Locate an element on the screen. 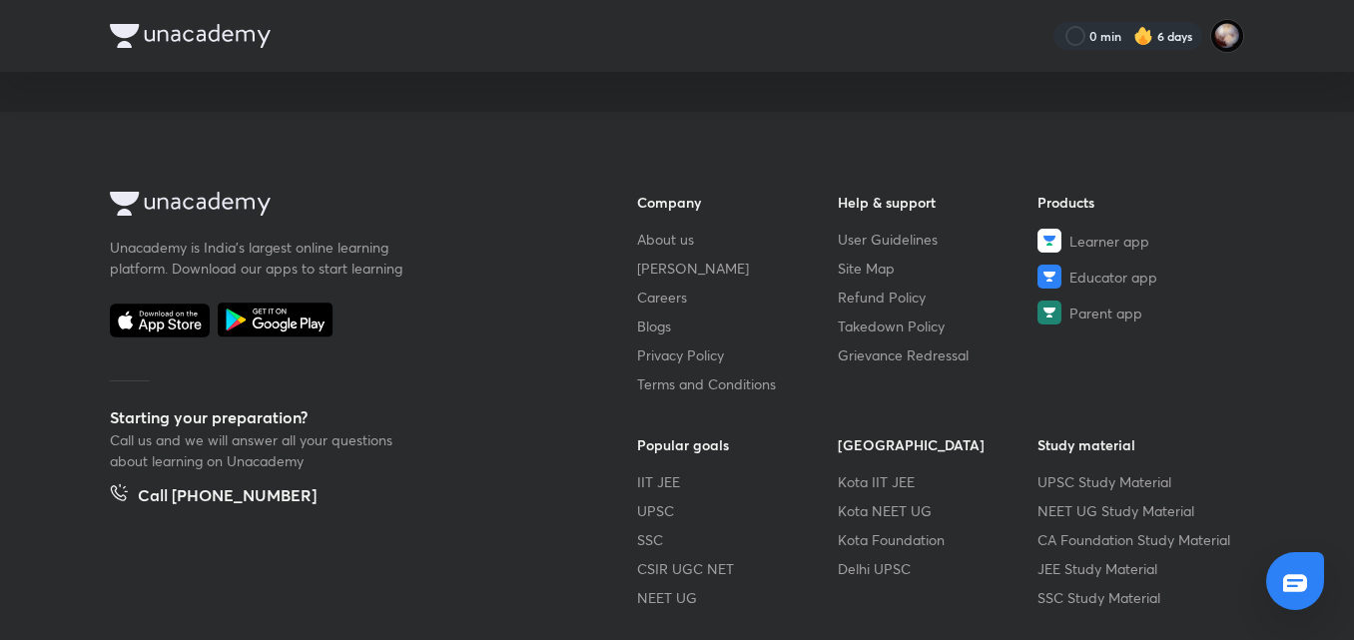 This screenshot has width=1354, height=640. a: Site Map is located at coordinates (937, 268).